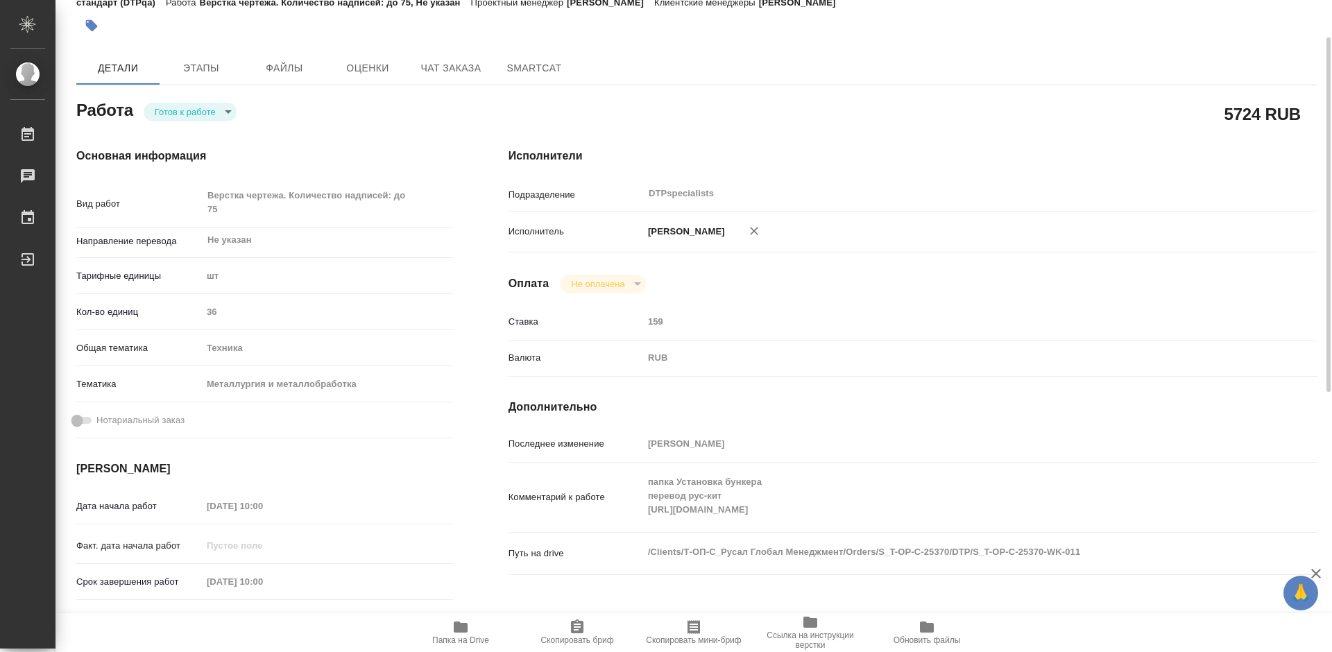 This screenshot has height=652, width=1332. Describe the element at coordinates (912, 156) in the screenshot. I see `h4: Исполнители` at that location.